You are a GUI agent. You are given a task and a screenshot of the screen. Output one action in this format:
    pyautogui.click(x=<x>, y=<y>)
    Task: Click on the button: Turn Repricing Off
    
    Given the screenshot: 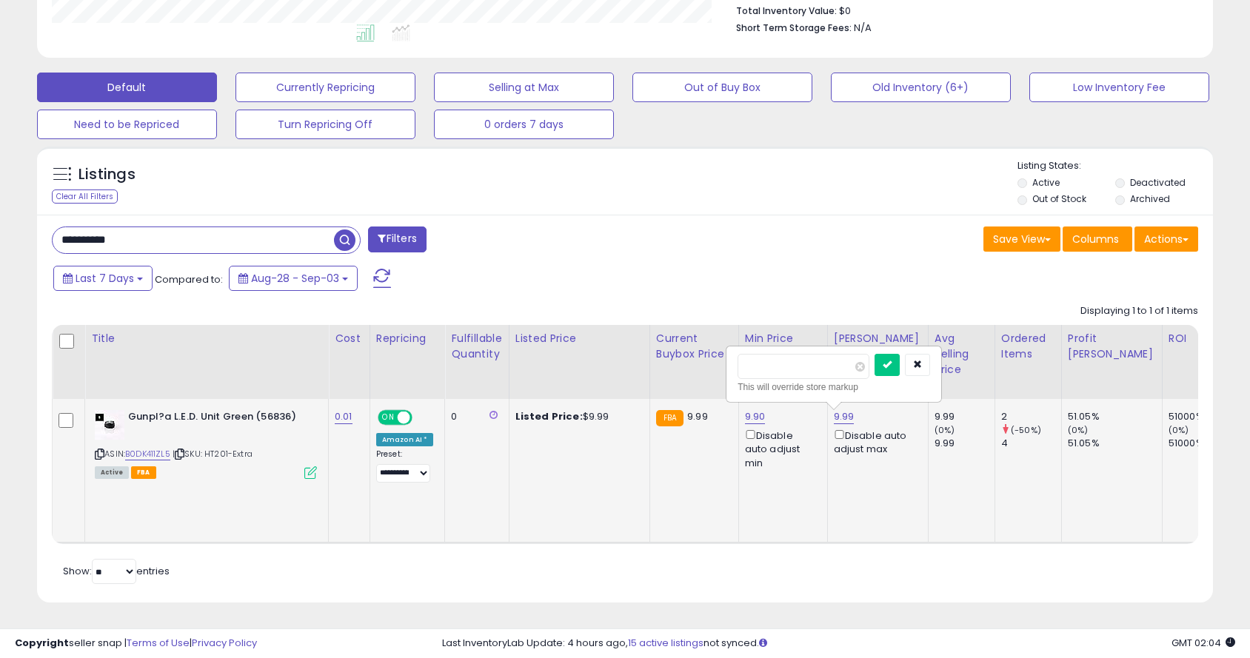 What is the action you would take?
    pyautogui.click(x=325, y=124)
    